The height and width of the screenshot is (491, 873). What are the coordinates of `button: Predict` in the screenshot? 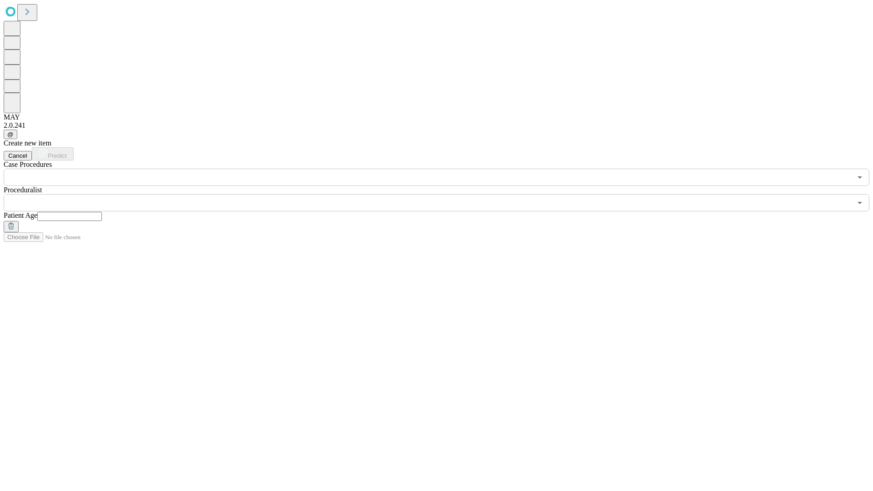 It's located at (53, 154).